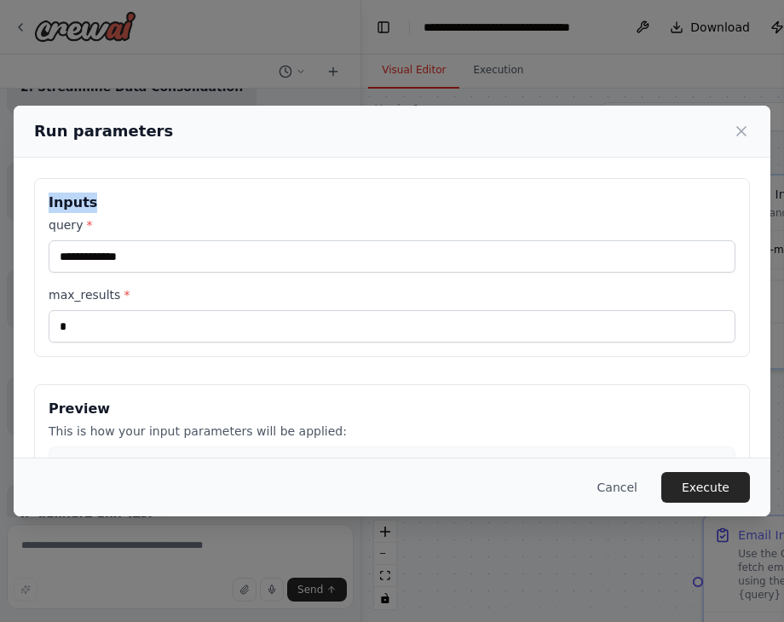 The height and width of the screenshot is (622, 784). Describe the element at coordinates (392, 225) in the screenshot. I see `label: query` at that location.